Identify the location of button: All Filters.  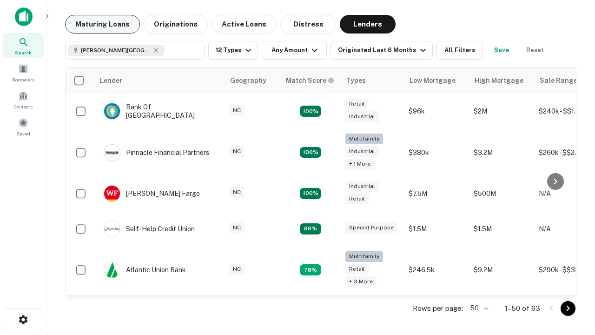
(460, 50).